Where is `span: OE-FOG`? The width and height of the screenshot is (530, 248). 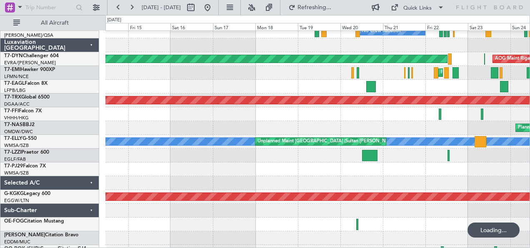 span: OE-FOG is located at coordinates (14, 221).